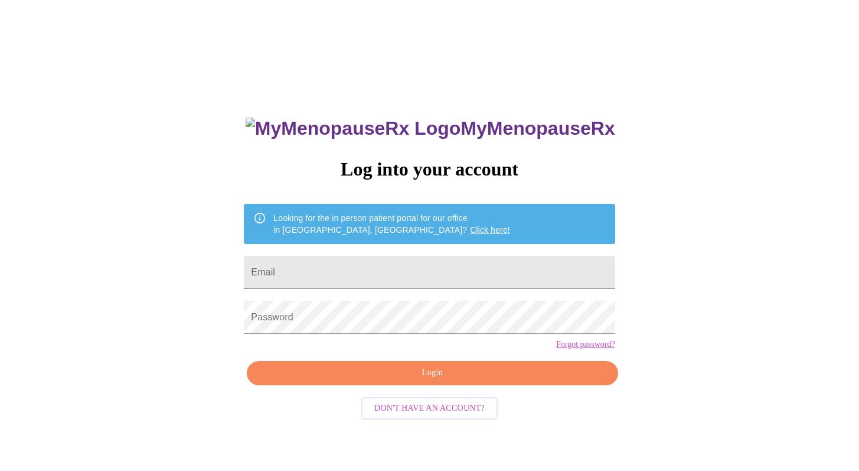 The width and height of the screenshot is (859, 471). I want to click on span: Don't have an account?, so click(429, 408).